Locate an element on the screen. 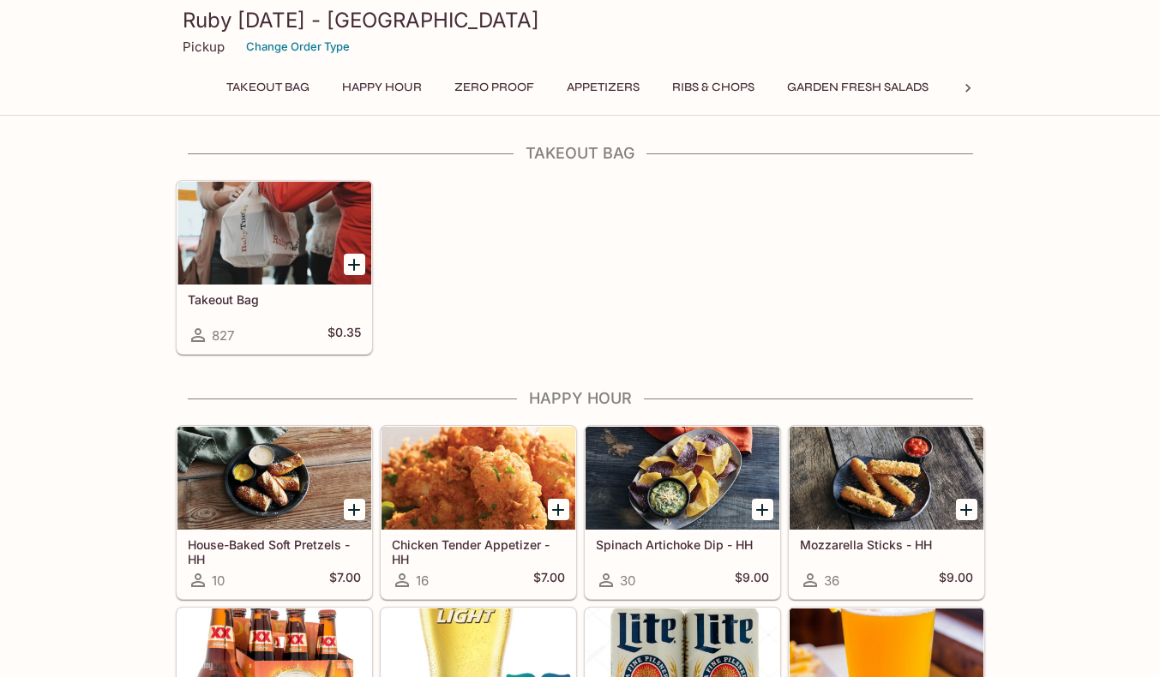 The image size is (1160, 677). div: House-Baked Soft Pretzels - HH is located at coordinates (274, 478).